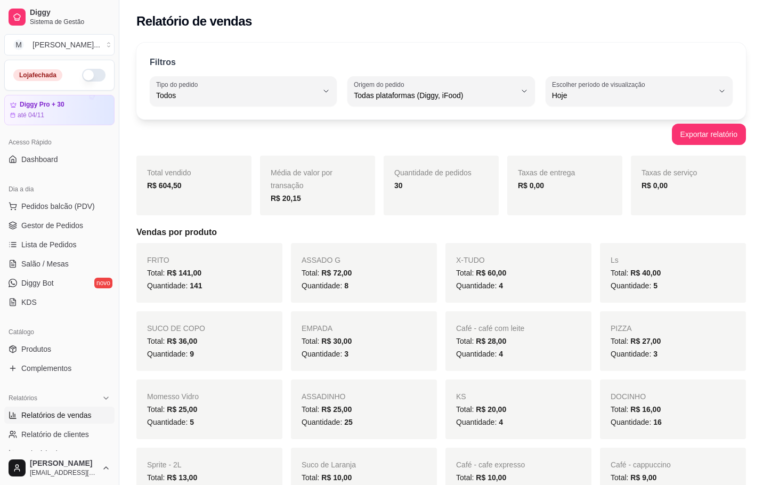 This screenshot has width=763, height=485. Describe the element at coordinates (59, 206) in the screenshot. I see `button: Pedidos balcão (PDV)` at that location.